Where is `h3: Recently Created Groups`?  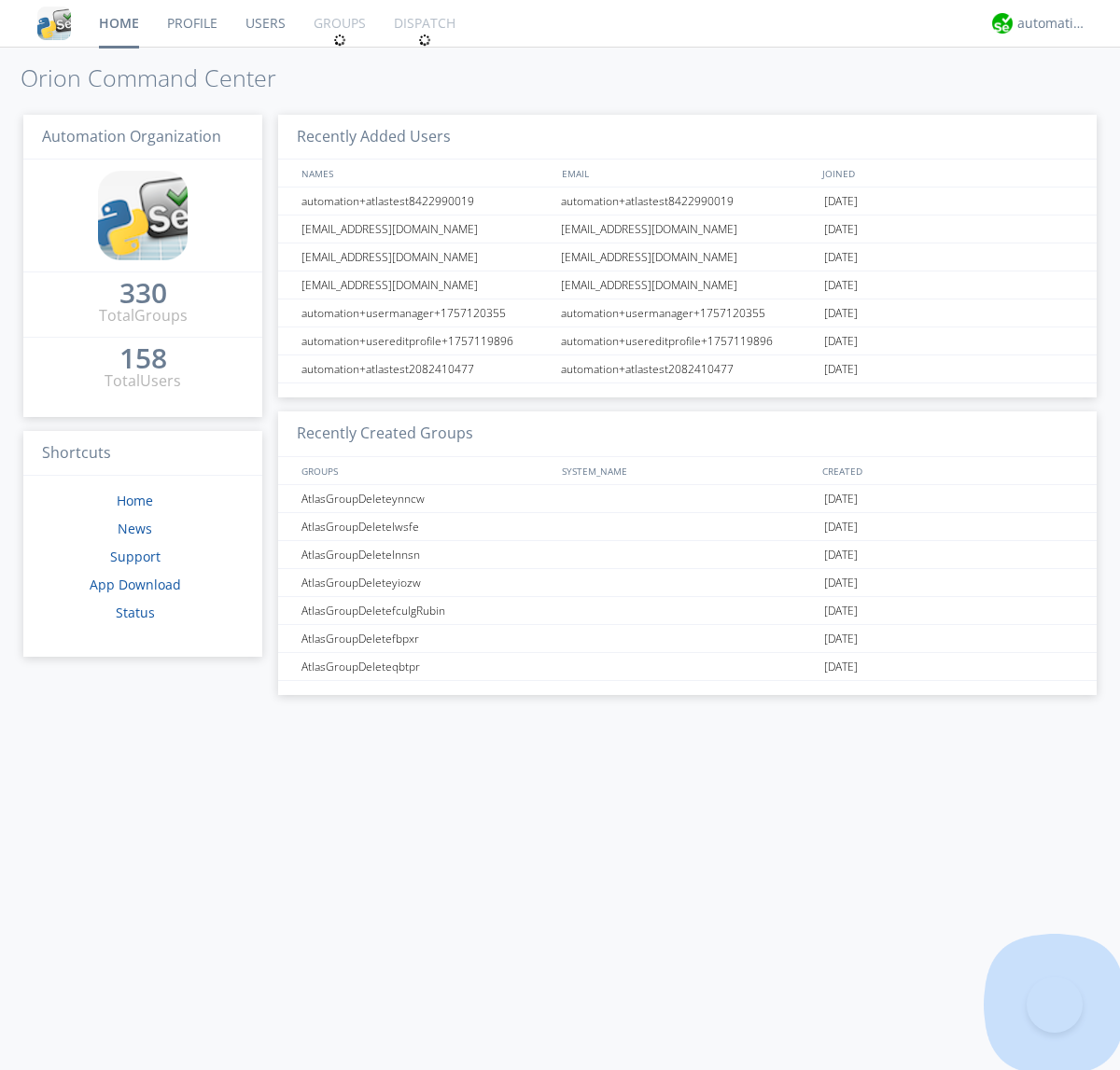 h3: Recently Created Groups is located at coordinates (687, 434).